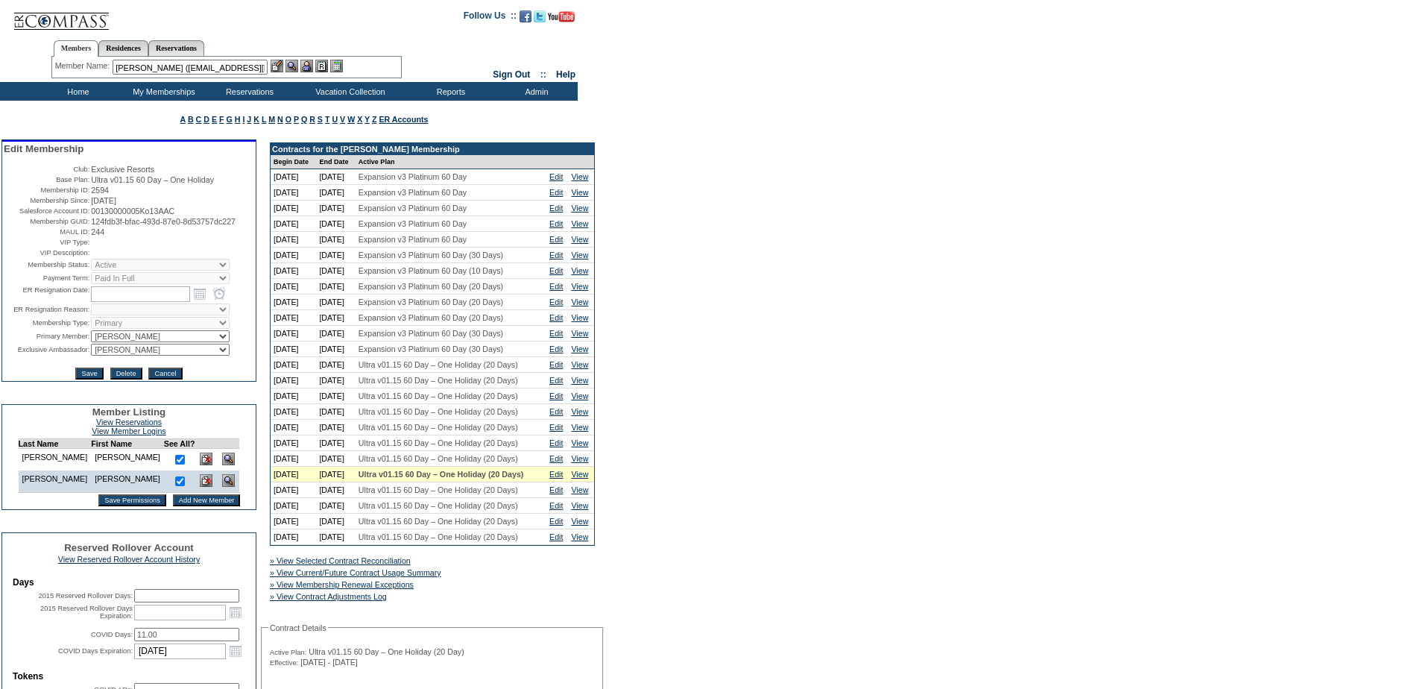 The width and height of the screenshot is (1414, 689). I want to click on a: View Reserved Rollover Account History, so click(129, 559).